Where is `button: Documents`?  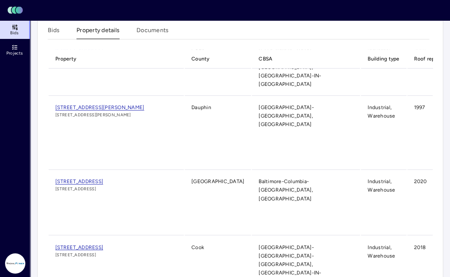 button: Documents is located at coordinates (153, 32).